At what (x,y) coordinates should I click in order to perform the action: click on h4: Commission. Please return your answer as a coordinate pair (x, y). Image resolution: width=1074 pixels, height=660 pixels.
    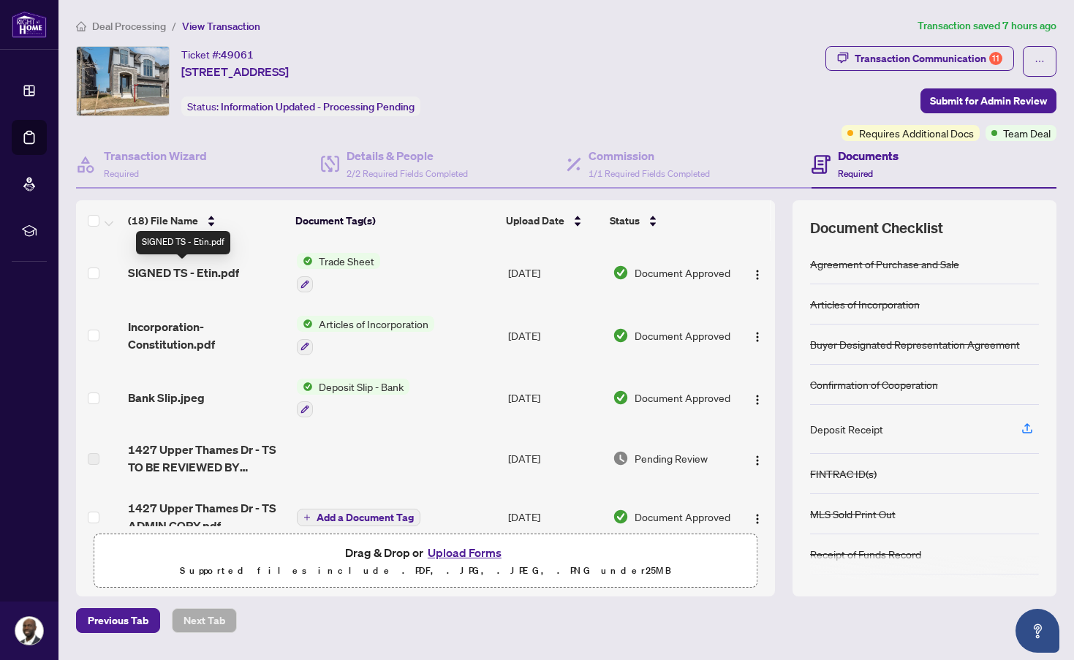
    Looking at the image, I should click on (649, 156).